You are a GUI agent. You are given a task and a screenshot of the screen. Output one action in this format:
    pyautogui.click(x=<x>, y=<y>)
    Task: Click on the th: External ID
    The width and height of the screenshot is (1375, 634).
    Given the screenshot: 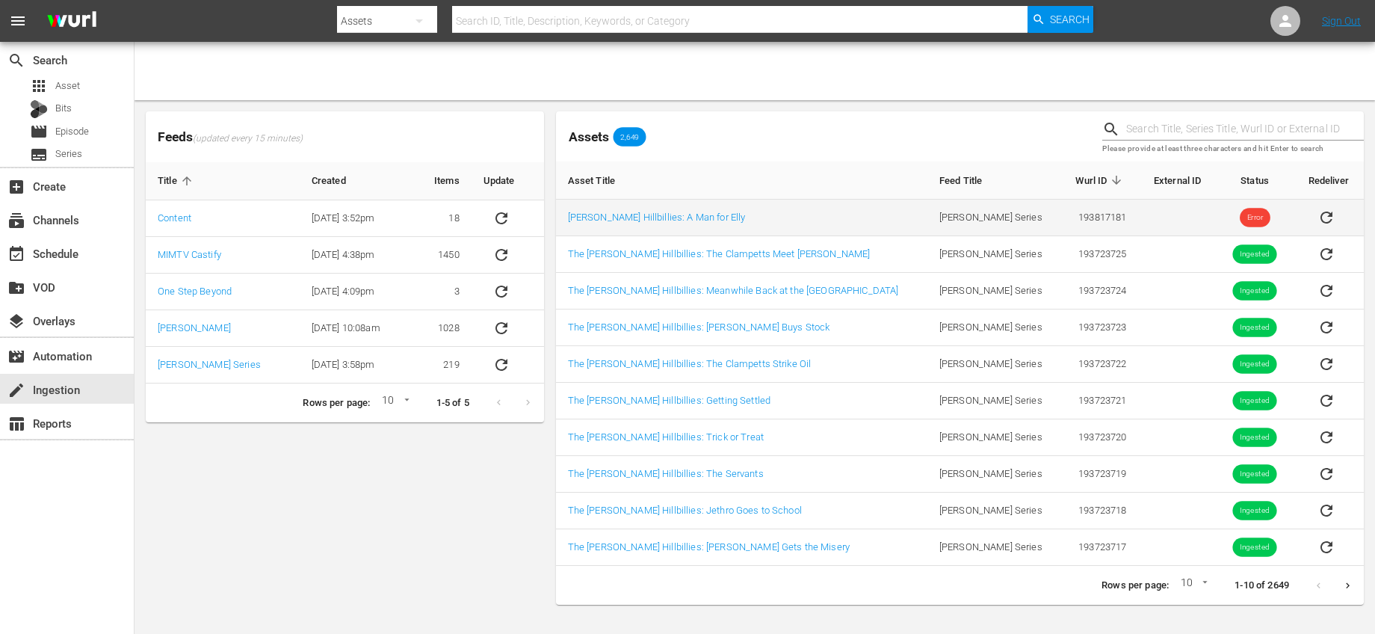 What is the action you would take?
    pyautogui.click(x=1175, y=180)
    